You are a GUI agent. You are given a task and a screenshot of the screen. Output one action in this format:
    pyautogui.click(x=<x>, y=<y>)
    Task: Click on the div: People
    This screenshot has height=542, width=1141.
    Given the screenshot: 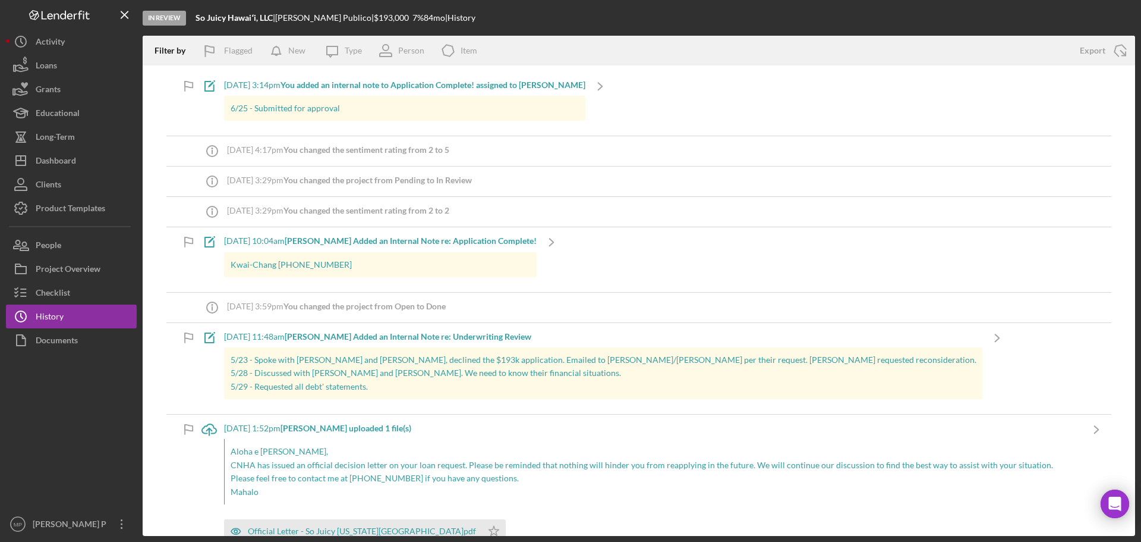 What is the action you would take?
    pyautogui.click(x=48, y=246)
    